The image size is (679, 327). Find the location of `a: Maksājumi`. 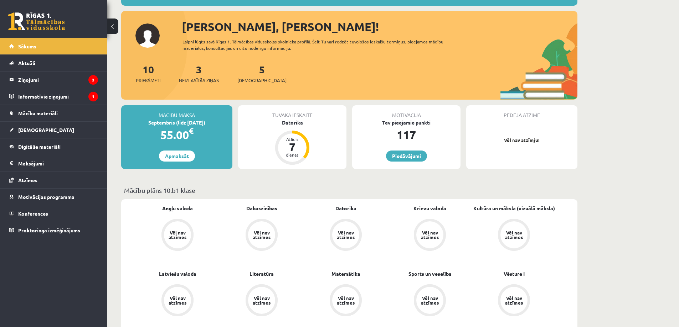

a: Maksājumi is located at coordinates (53, 164).